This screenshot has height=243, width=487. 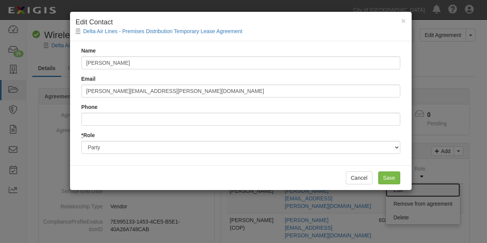 I want to click on input: Save, so click(x=390, y=178).